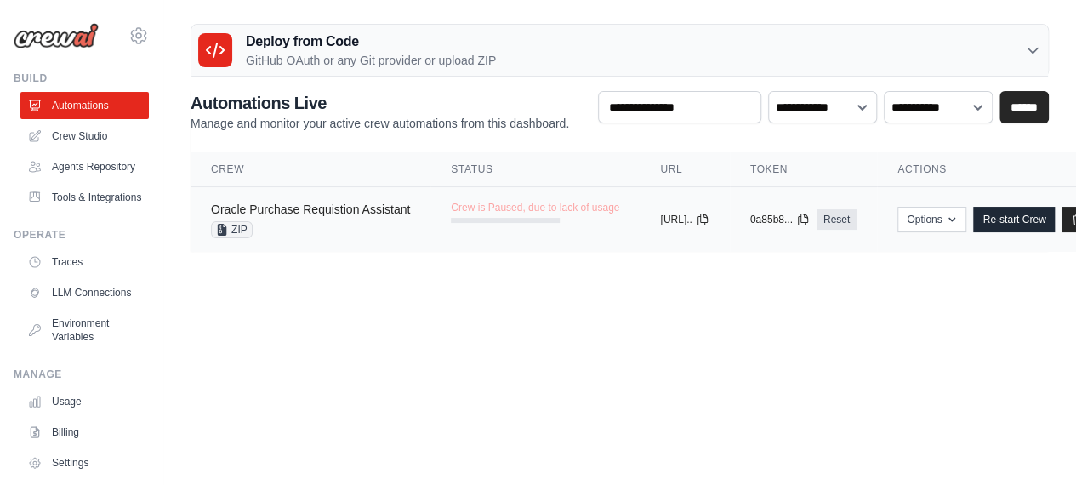 This screenshot has width=1076, height=485. I want to click on button: 0a85b8..., so click(780, 220).